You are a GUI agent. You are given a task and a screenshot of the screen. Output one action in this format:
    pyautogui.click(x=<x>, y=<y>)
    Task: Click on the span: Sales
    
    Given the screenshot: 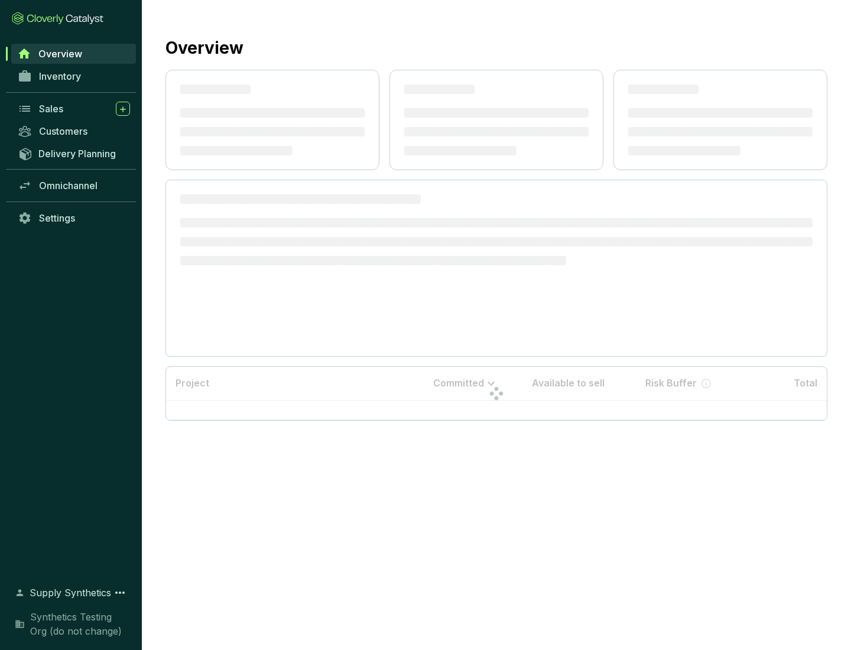 What is the action you would take?
    pyautogui.click(x=51, y=109)
    